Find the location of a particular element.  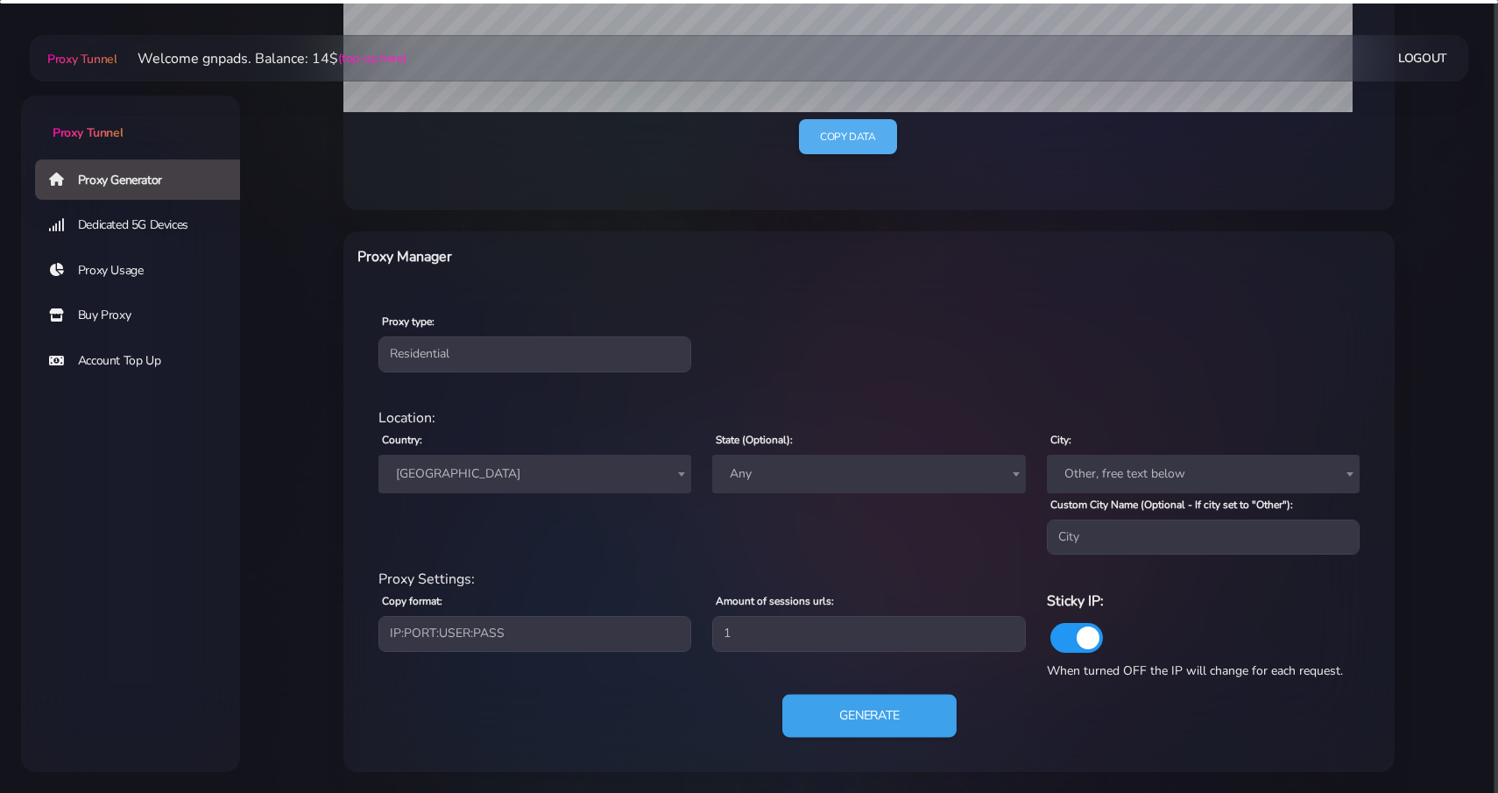

a: (top-up here) is located at coordinates (371, 58).